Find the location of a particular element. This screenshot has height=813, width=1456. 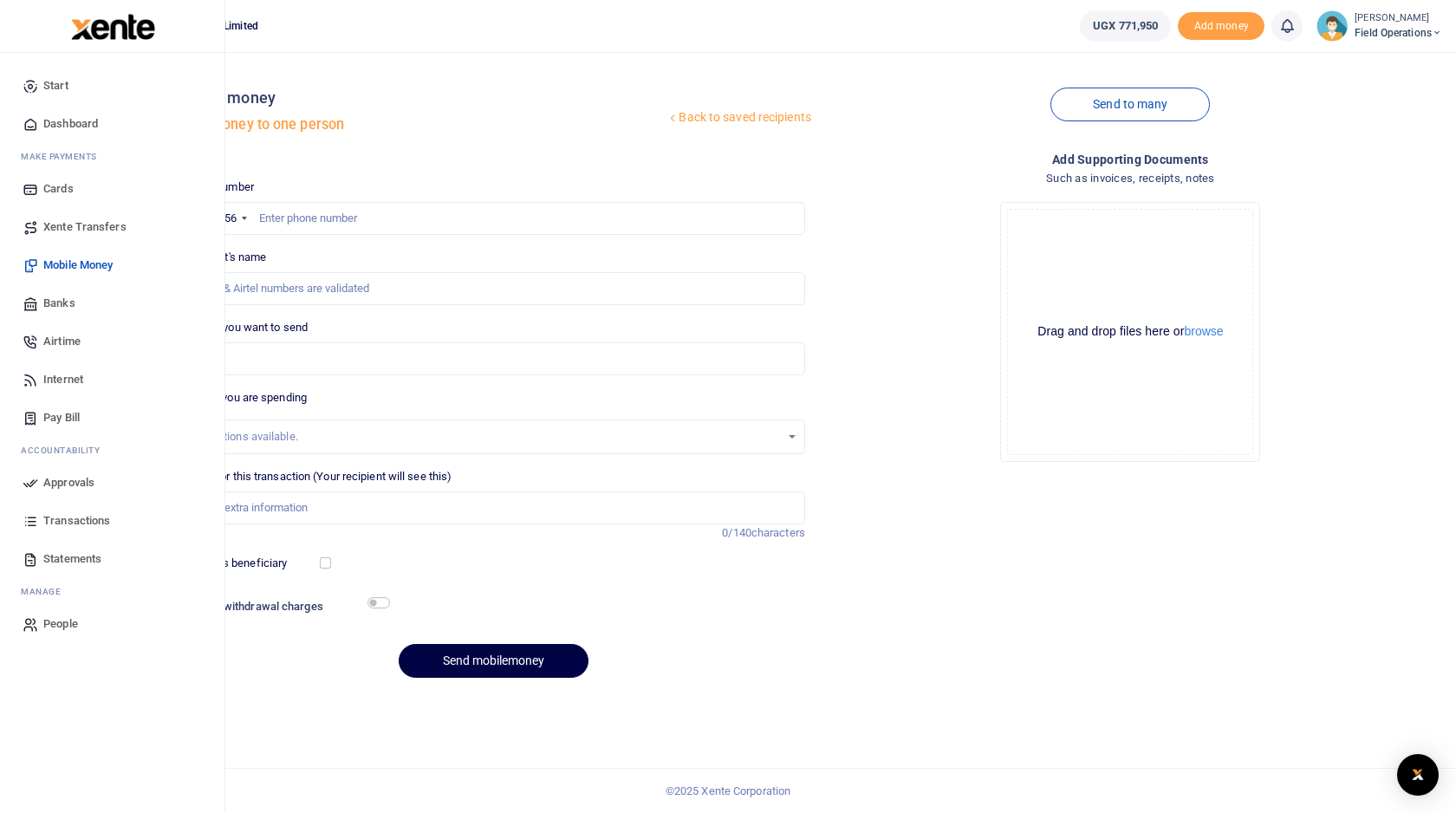

span: Start is located at coordinates (55, 86).